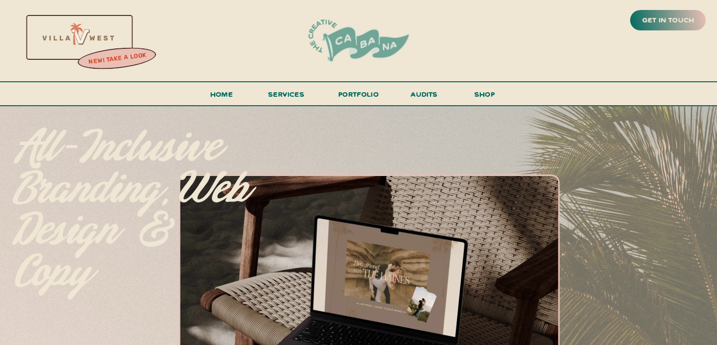  Describe the element at coordinates (424, 96) in the screenshot. I see `h3: audits` at that location.